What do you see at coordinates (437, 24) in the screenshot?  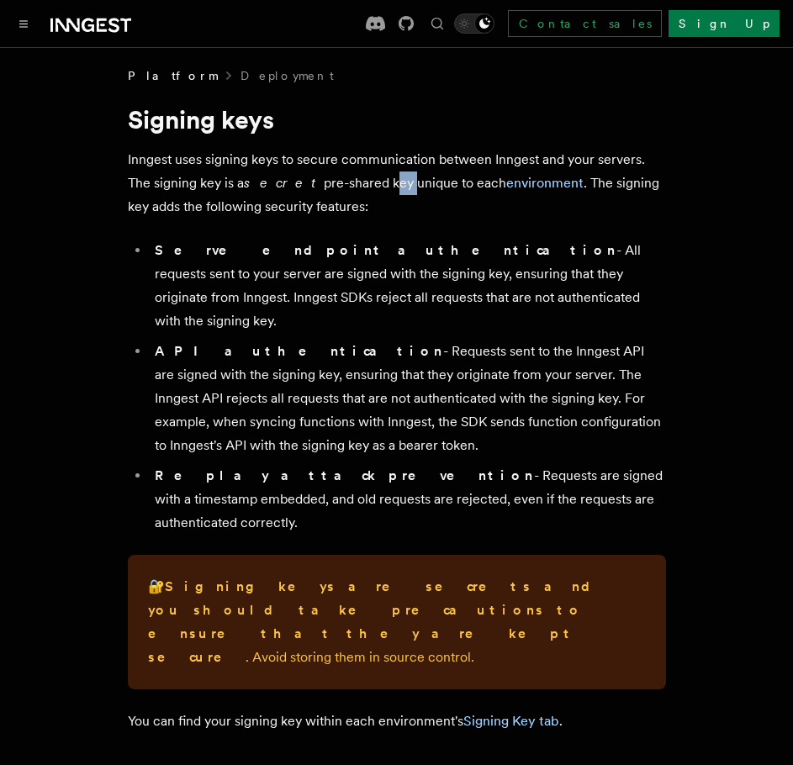 I see `button: Find something...` at bounding box center [437, 24].